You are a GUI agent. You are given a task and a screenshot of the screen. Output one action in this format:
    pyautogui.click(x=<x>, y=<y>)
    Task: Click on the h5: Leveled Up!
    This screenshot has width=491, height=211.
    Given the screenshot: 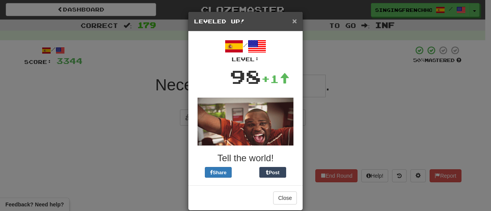 What is the action you would take?
    pyautogui.click(x=246, y=21)
    